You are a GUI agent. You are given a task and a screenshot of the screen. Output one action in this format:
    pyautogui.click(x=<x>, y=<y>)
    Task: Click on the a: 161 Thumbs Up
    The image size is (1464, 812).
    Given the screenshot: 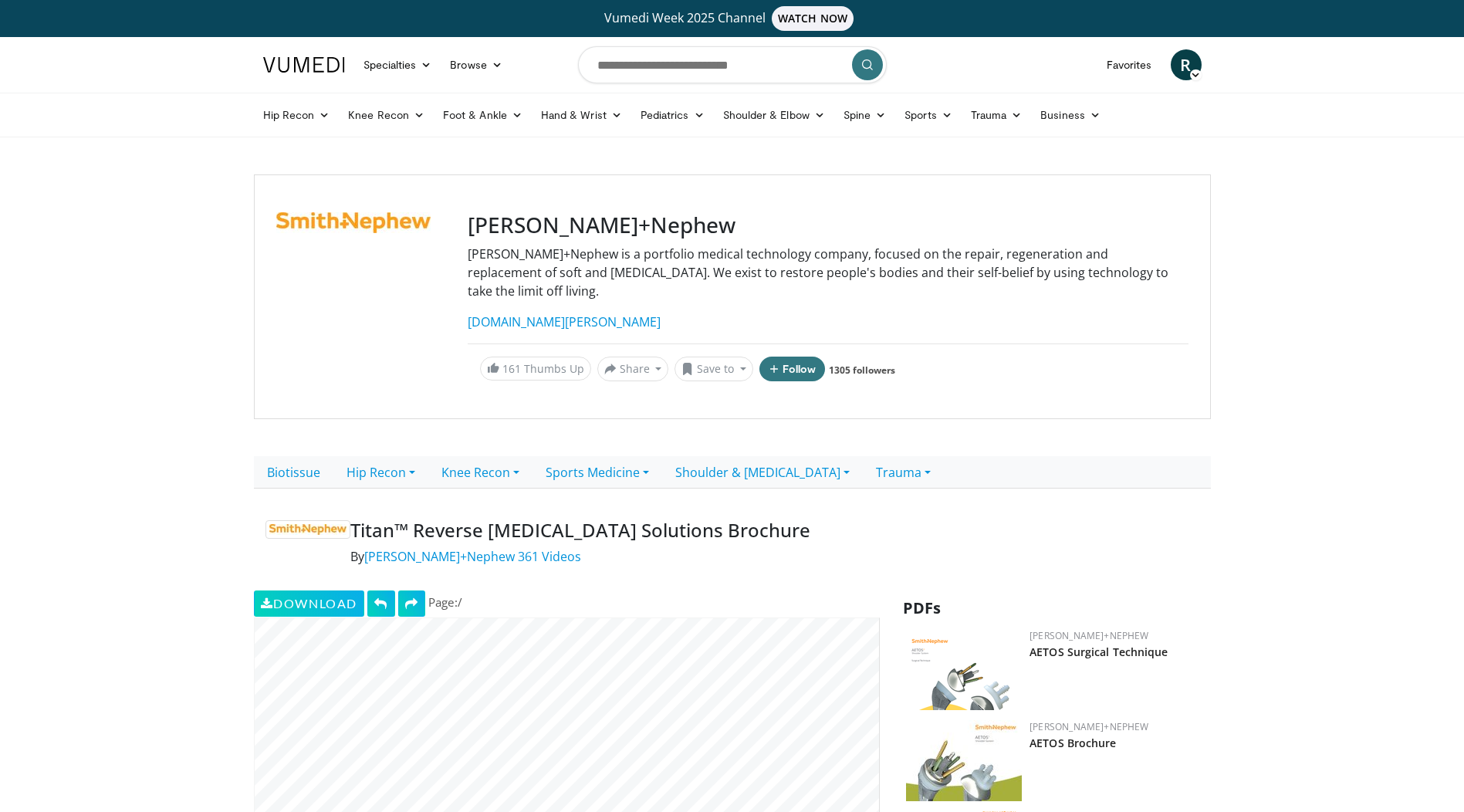 What is the action you would take?
    pyautogui.click(x=535, y=368)
    